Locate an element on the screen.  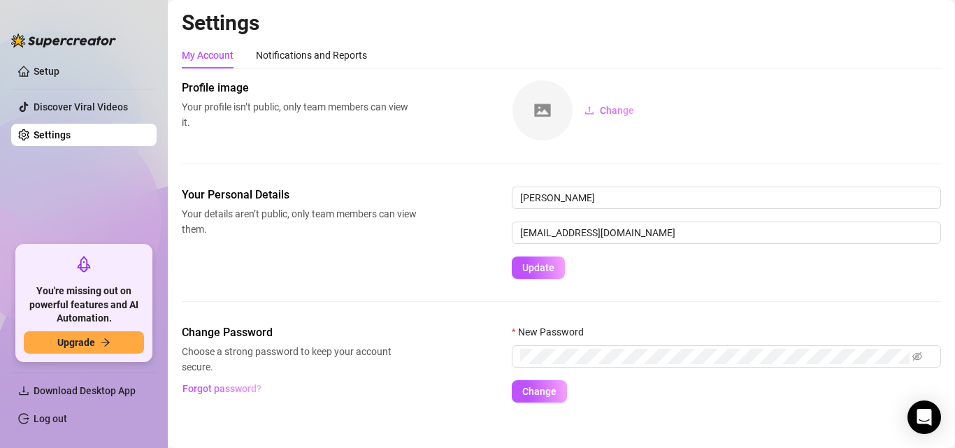
input: Enter new email is located at coordinates (727, 233).